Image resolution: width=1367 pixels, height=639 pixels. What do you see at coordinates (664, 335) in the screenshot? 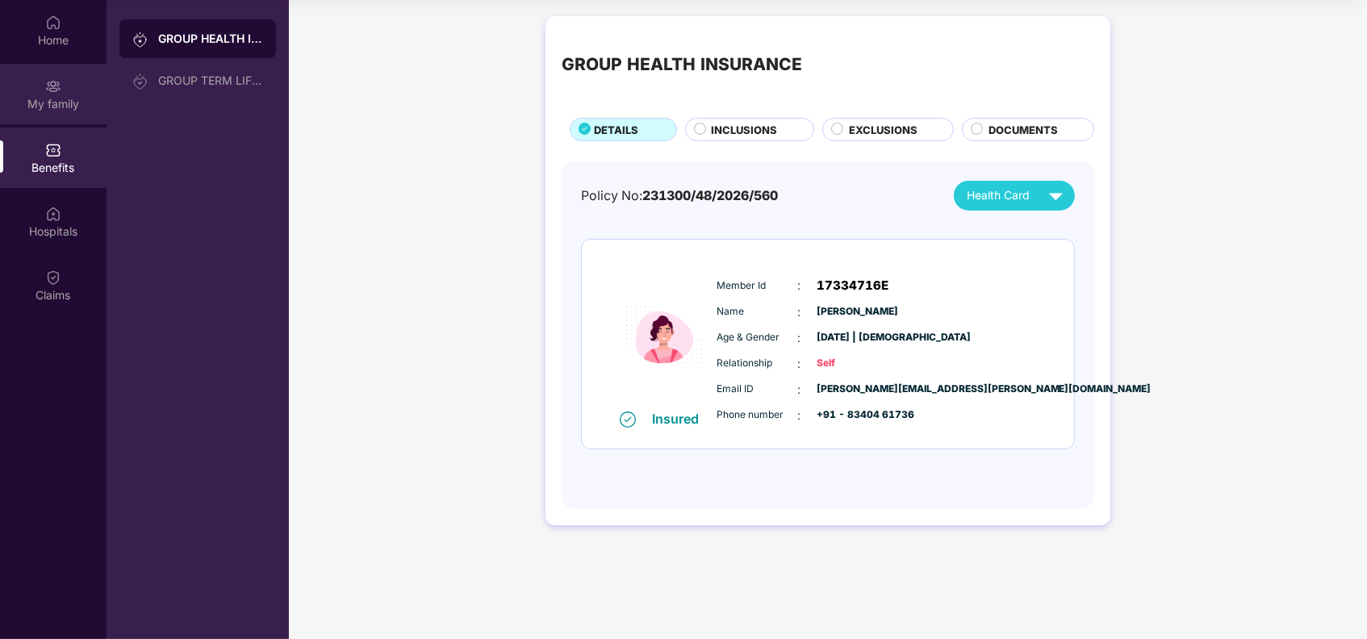
I see `img: icon` at bounding box center [664, 335].